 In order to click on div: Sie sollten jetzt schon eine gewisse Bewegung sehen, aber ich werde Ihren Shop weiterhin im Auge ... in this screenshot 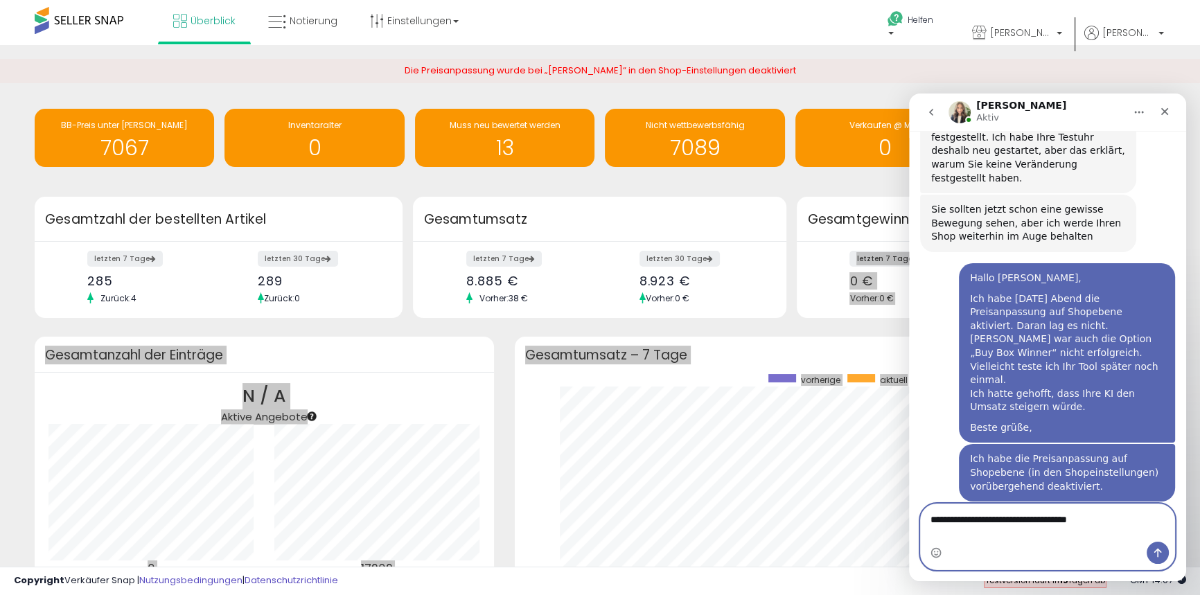, I will do `click(119, 130)`.